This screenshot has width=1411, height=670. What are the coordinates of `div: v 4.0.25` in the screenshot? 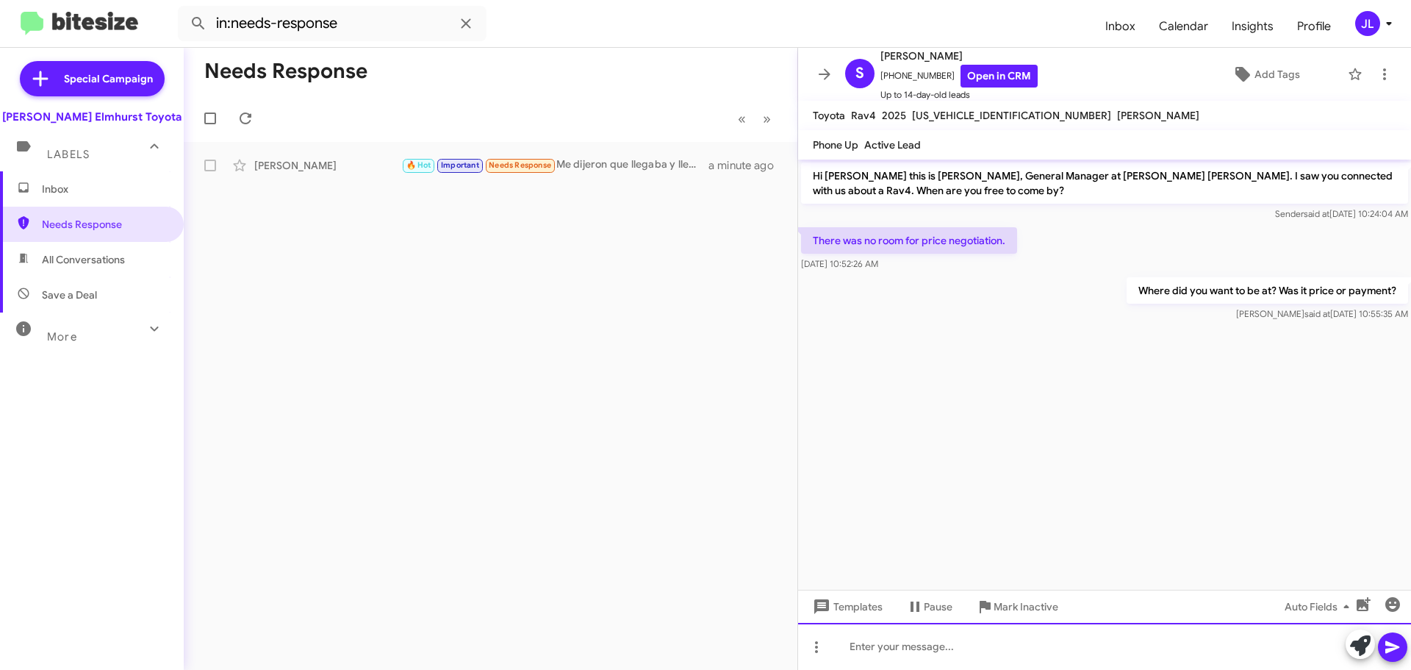 It's located at (57, 29).